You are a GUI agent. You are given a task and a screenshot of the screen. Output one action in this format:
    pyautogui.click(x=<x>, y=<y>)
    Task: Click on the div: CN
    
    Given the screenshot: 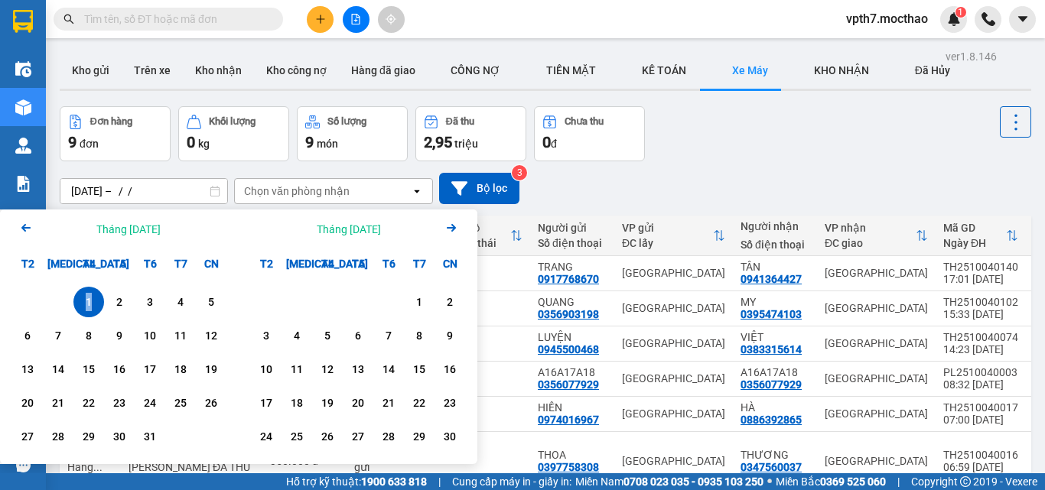 What is the action you would take?
    pyautogui.click(x=450, y=264)
    